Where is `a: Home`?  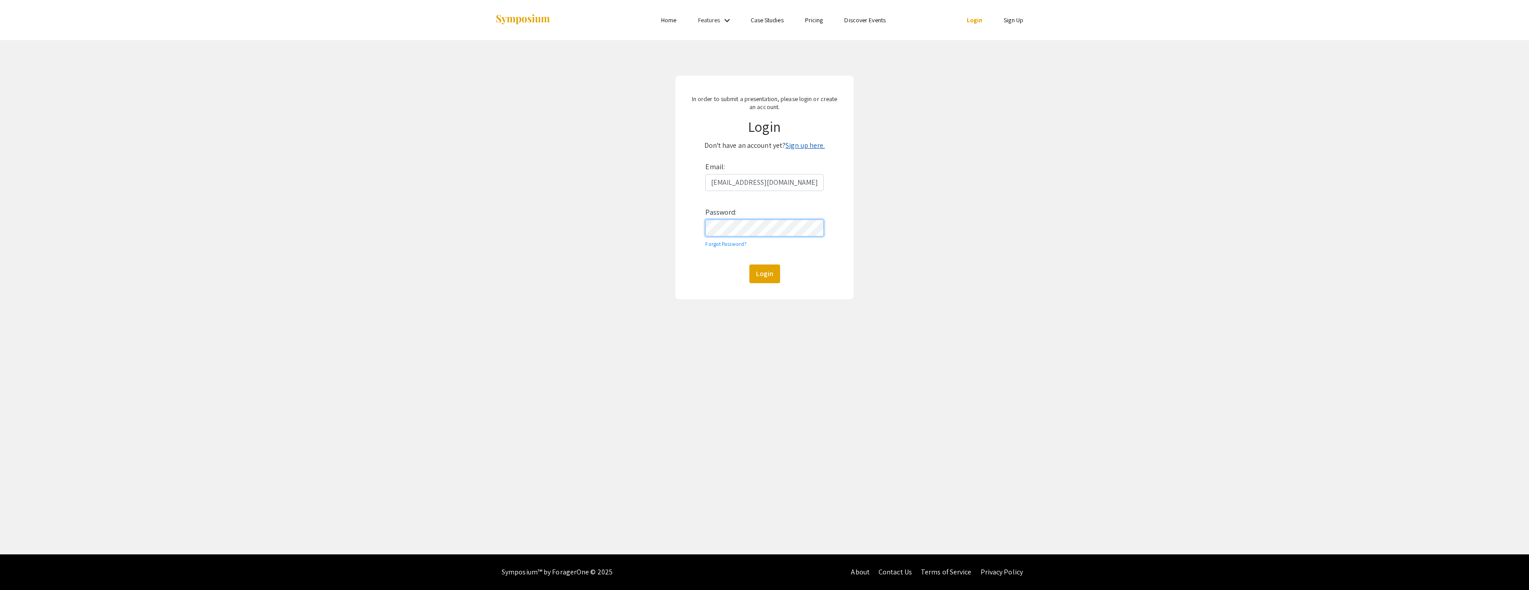
a: Home is located at coordinates (669, 20).